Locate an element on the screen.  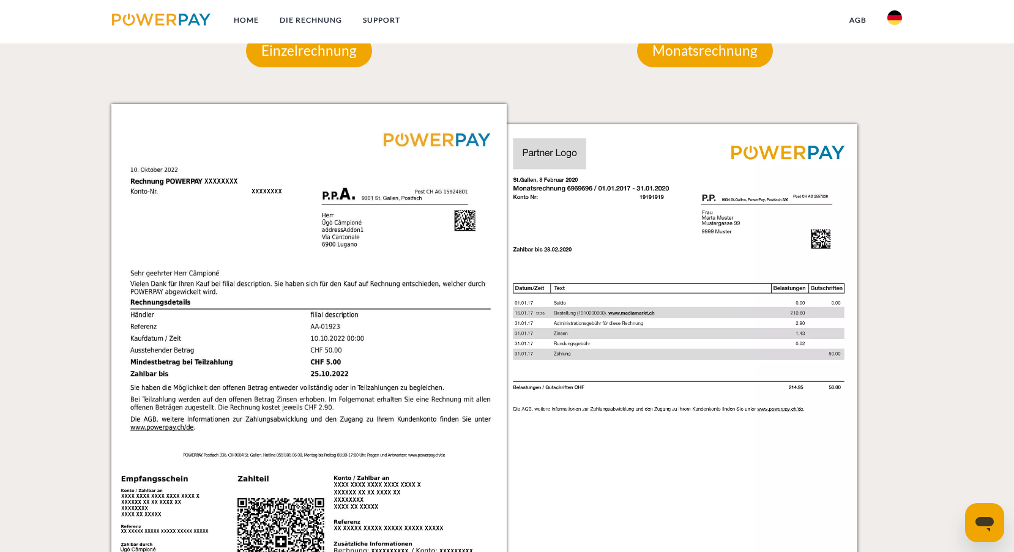
p: Monatsrechnung is located at coordinates (705, 51).